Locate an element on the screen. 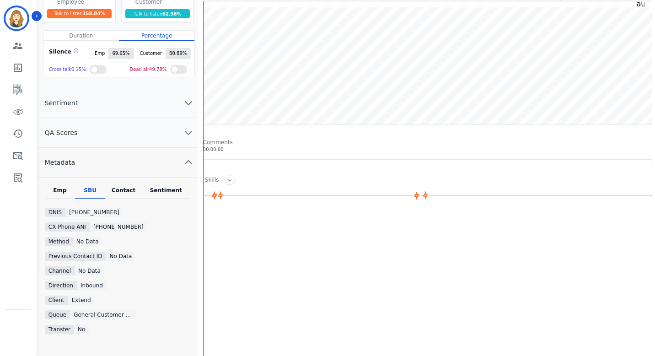 The height and width of the screenshot is (356, 655). div: 00:00:00 is located at coordinates (428, 149).